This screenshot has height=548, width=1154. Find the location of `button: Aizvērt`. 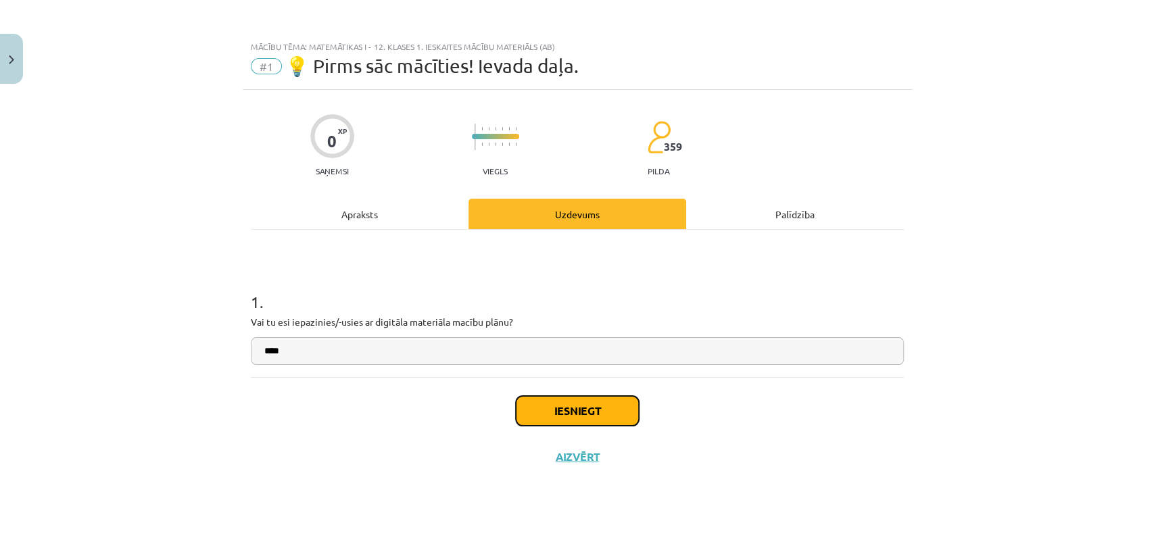

button: Aizvērt is located at coordinates (577, 457).